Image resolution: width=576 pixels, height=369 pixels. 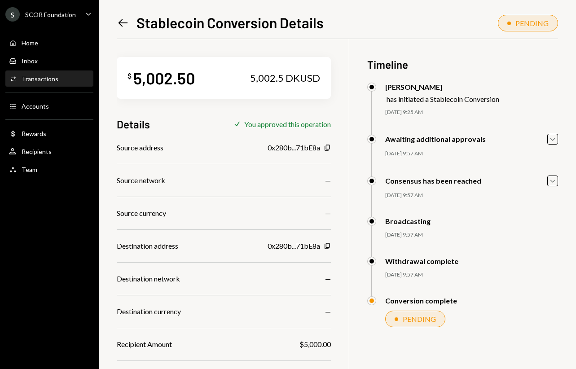 What do you see at coordinates (141, 213) in the screenshot?
I see `div: Source currency` at bounding box center [141, 213].